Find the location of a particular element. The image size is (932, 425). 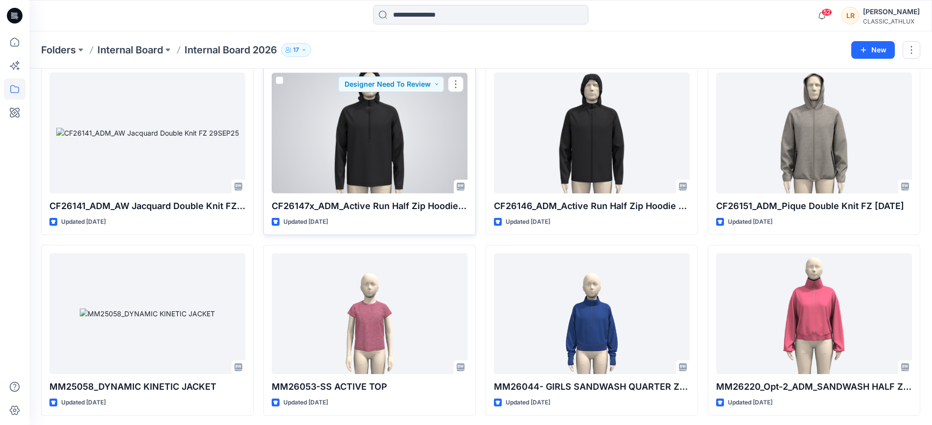

p: Folders is located at coordinates (58, 50).